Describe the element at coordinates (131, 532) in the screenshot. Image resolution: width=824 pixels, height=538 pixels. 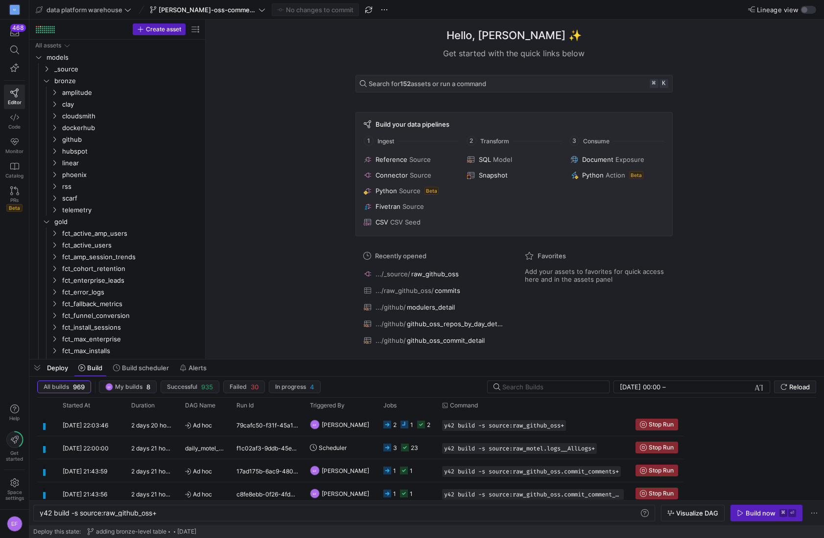
I see `span: adding bronze-level table` at that location.